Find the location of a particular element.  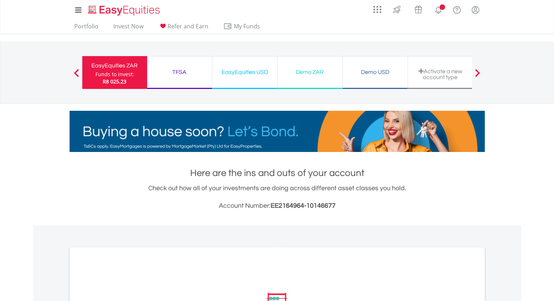

a: Vouchers is located at coordinates (418, 8).